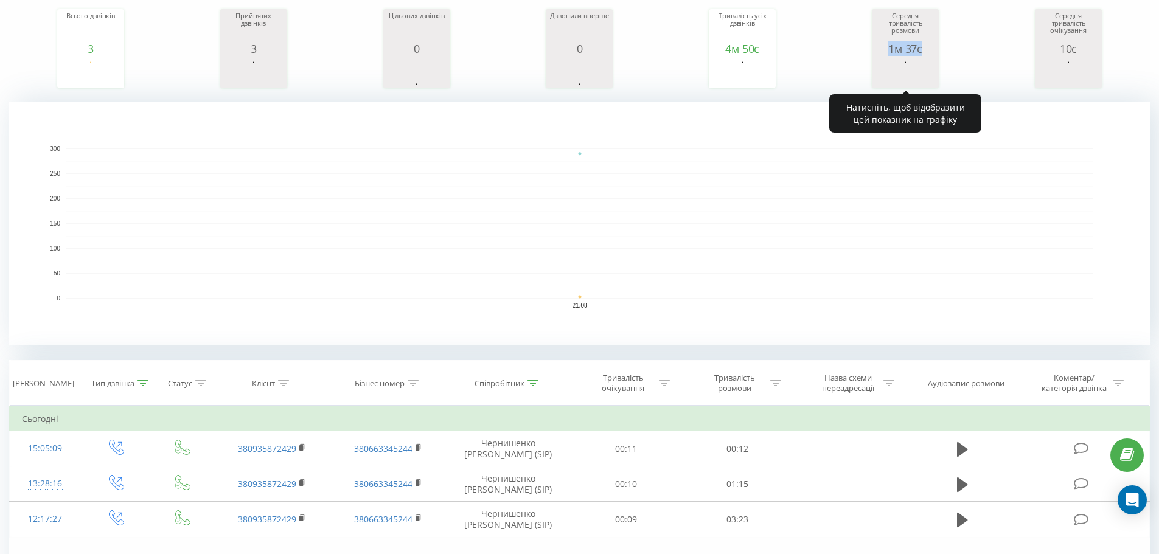  I want to click on div: Середня тривалість очікування, so click(1068, 27).